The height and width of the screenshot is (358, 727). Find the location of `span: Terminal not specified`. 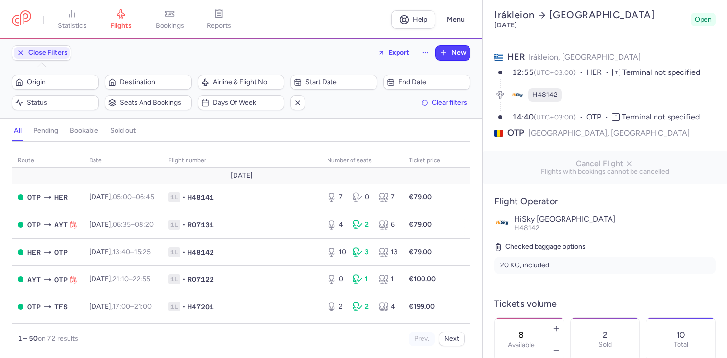

span: Terminal not specified is located at coordinates (661, 117).